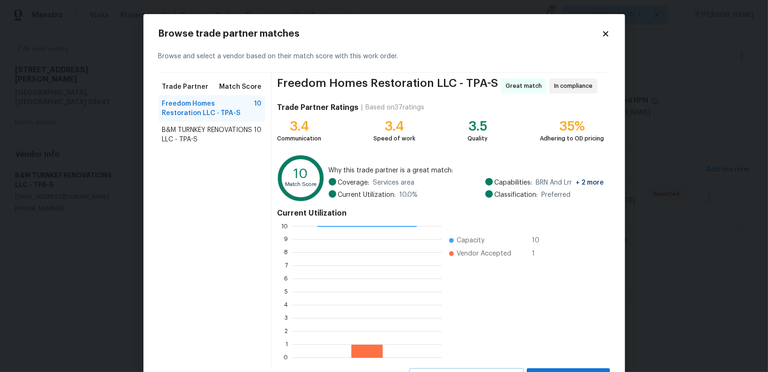 The width and height of the screenshot is (768, 372). Describe the element at coordinates (208, 135) in the screenshot. I see `span: B&M TURNKEY RENOVATIONS LLC - TPA-S` at that location.